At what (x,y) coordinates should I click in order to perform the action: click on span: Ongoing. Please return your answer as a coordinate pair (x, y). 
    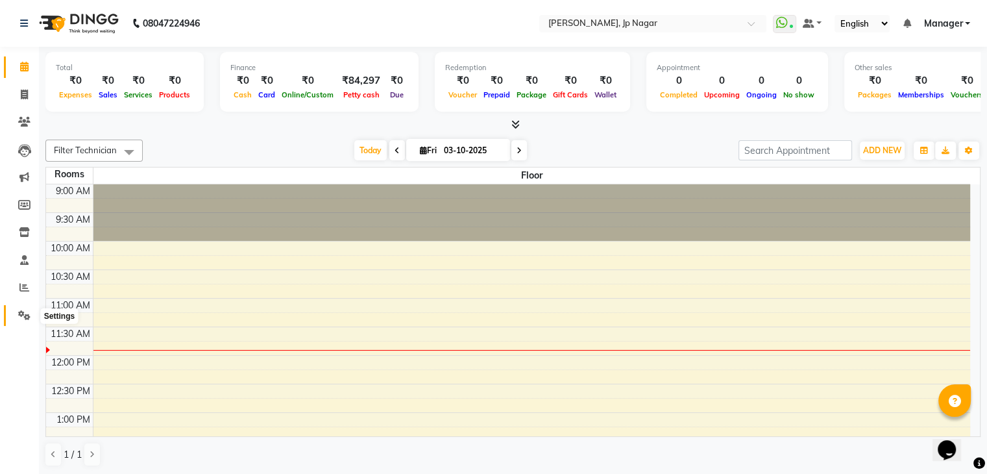
    Looking at the image, I should click on (761, 95).